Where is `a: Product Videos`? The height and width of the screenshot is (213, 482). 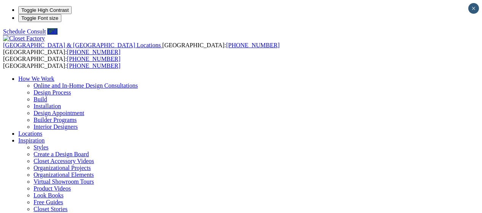
a: Product Videos is located at coordinates (52, 188).